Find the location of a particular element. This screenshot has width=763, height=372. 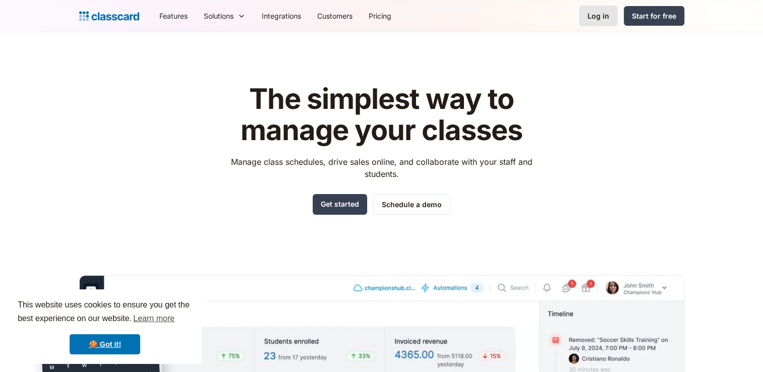

p: Manage class schedules, drive sales online, and collaborate with your staff and students. is located at coordinates (381, 168).